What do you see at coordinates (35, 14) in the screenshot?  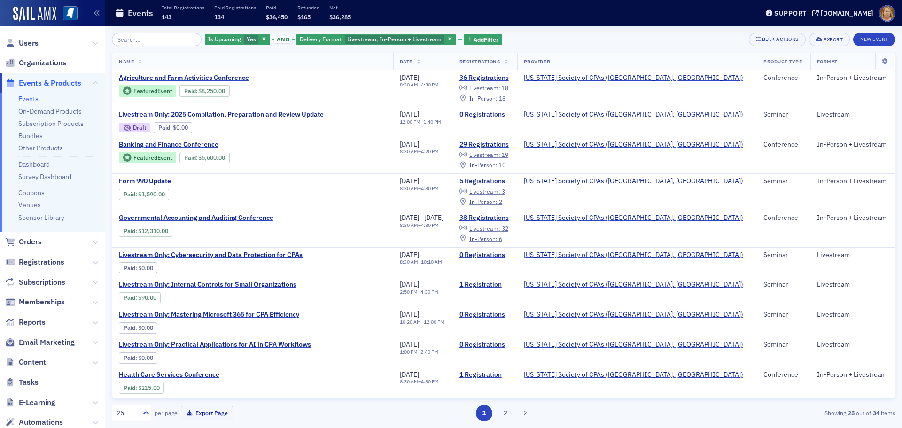 I see `a: SailAMX` at bounding box center [35, 14].